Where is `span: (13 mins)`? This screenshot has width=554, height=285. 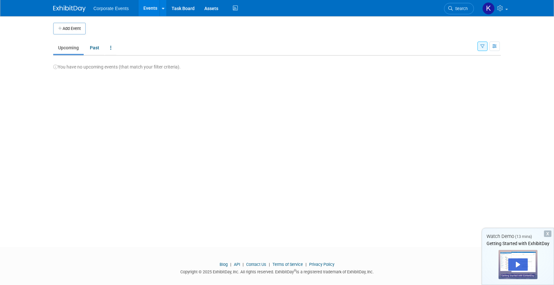 span: (13 mins) is located at coordinates (524, 237).